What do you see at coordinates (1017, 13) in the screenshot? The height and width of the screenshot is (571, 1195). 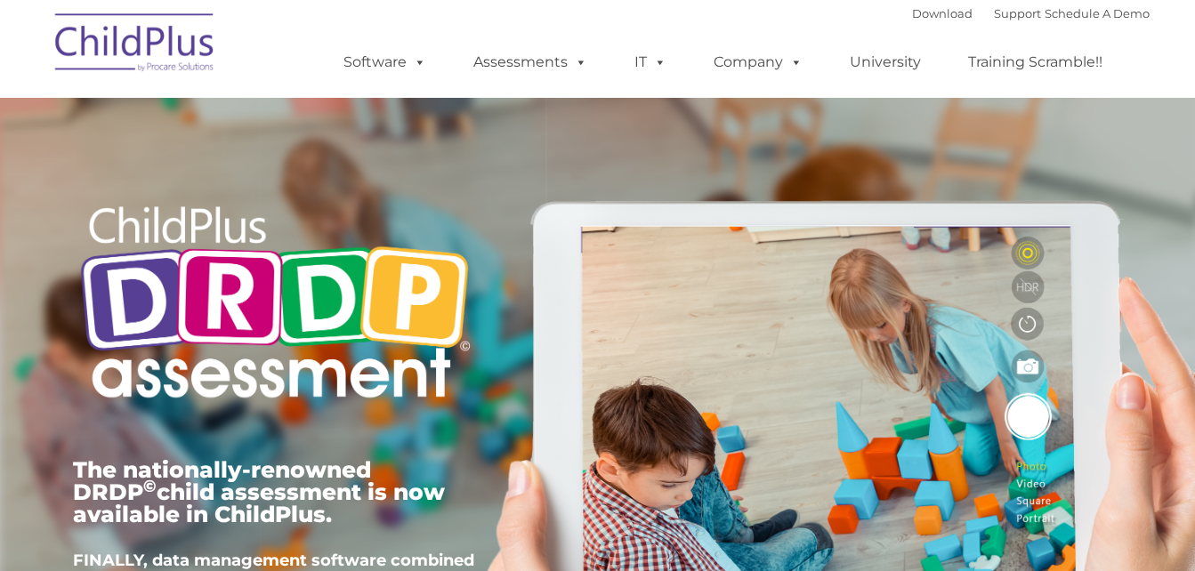 I see `a: Support` at bounding box center [1017, 13].